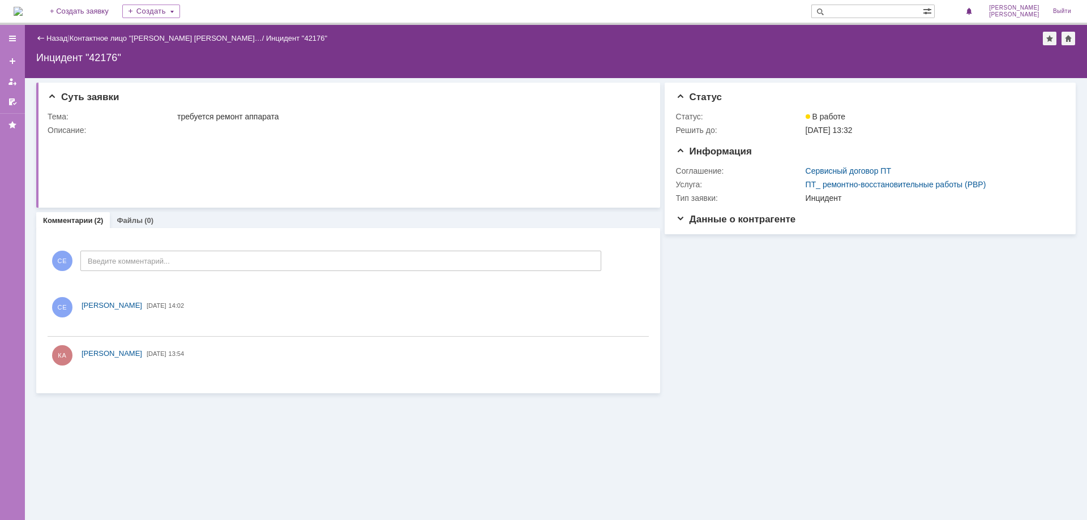  Describe the element at coordinates (99, 220) in the screenshot. I see `div: (2)` at that location.